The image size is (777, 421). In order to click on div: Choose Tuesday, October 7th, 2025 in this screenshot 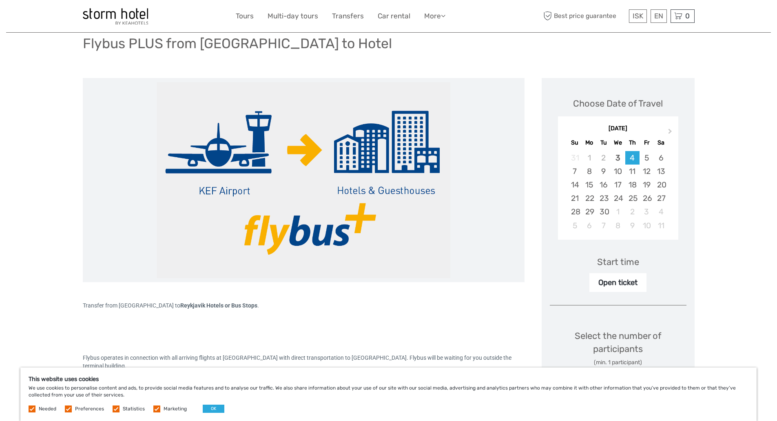, I will do `click(603, 225)`.